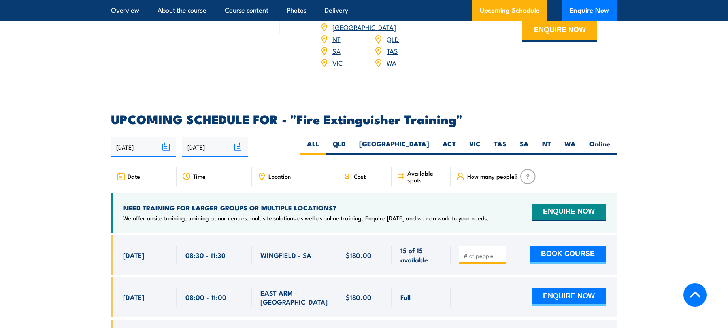 Image resolution: width=728 pixels, height=328 pixels. What do you see at coordinates (215, 147) in the screenshot?
I see `input: To date` at bounding box center [215, 147].